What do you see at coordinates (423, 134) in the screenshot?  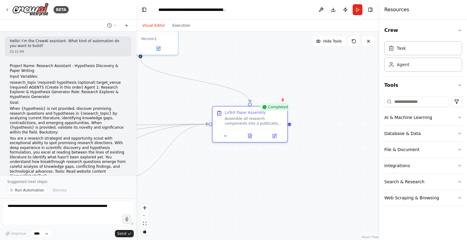 I see `button: Database & Data` at bounding box center [423, 134].